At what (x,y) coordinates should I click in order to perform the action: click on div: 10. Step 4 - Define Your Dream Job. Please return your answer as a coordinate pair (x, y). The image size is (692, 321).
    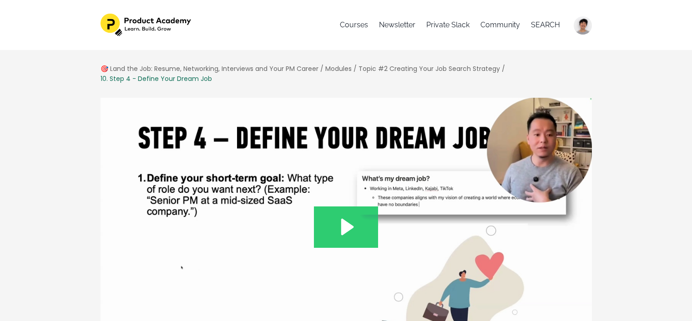
    Looking at the image, I should click on (156, 79).